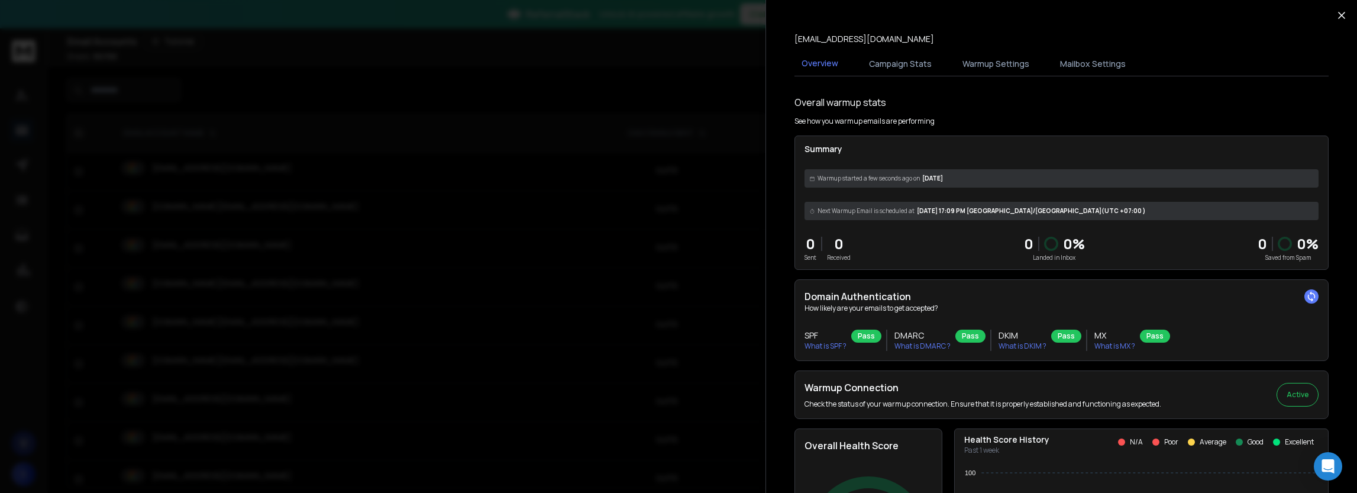 This screenshot has width=1357, height=493. I want to click on h3: DMARC, so click(922, 335).